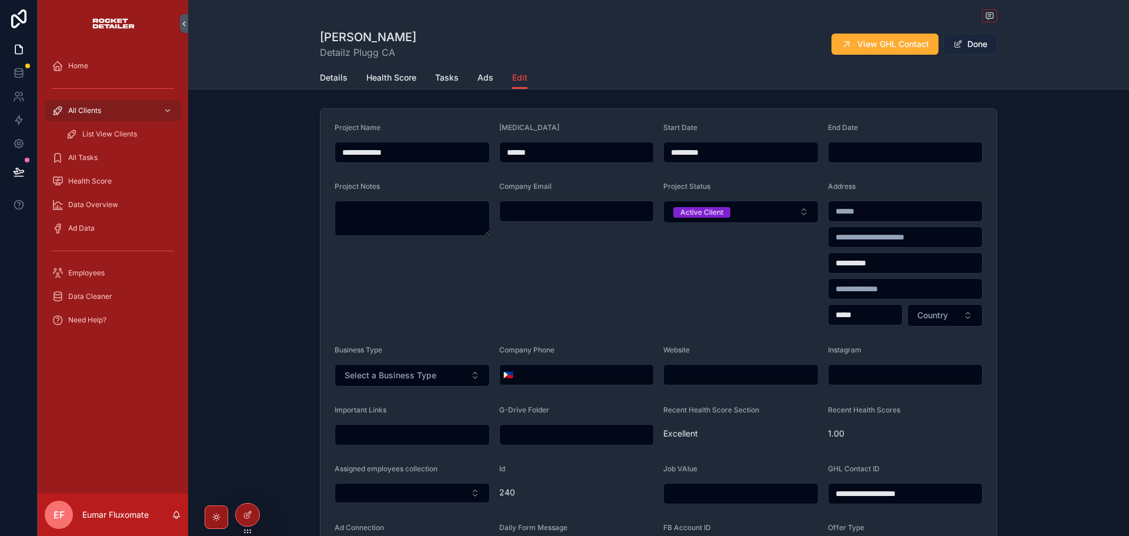 This screenshot has width=1129, height=536. I want to click on span: Employees, so click(86, 273).